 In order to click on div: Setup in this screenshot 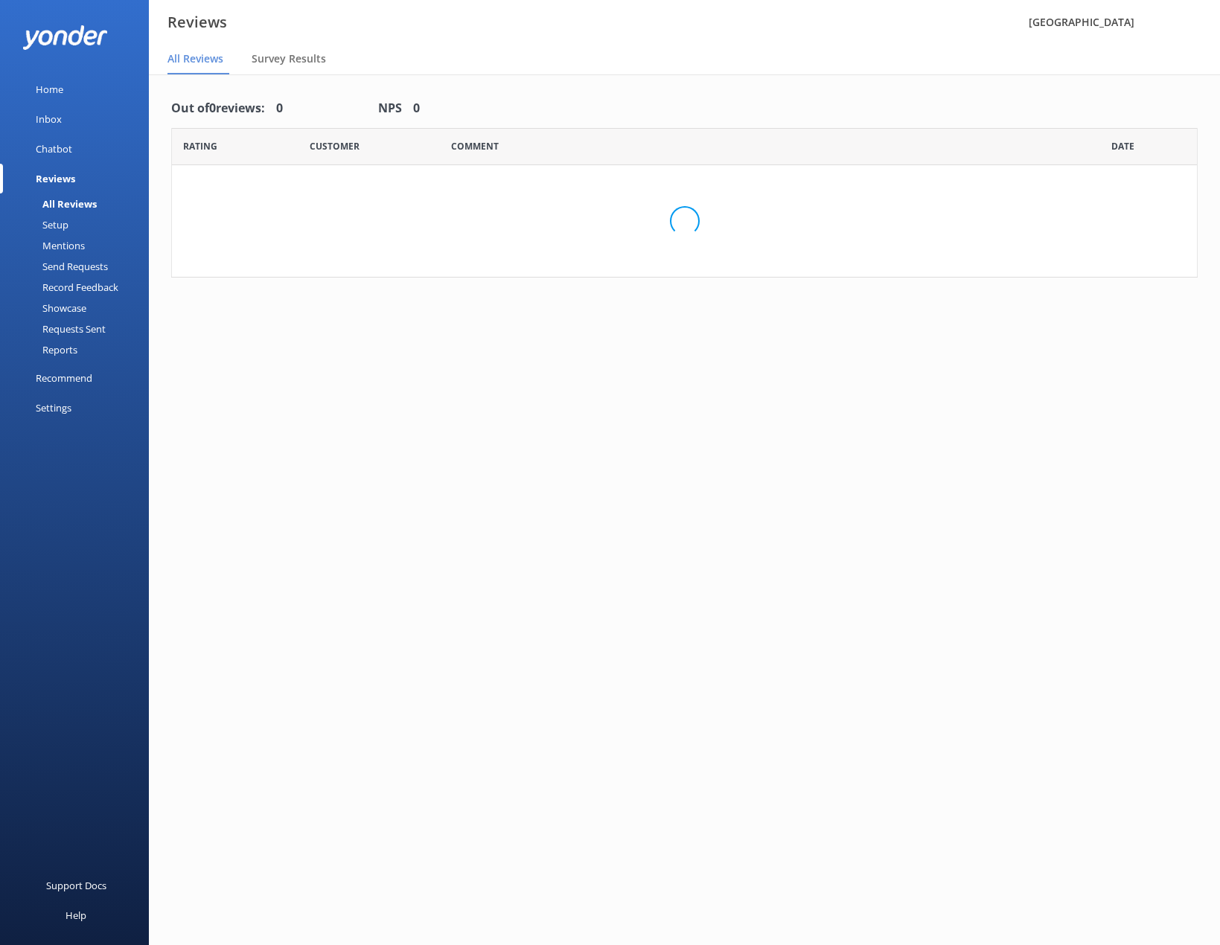, I will do `click(39, 225)`.